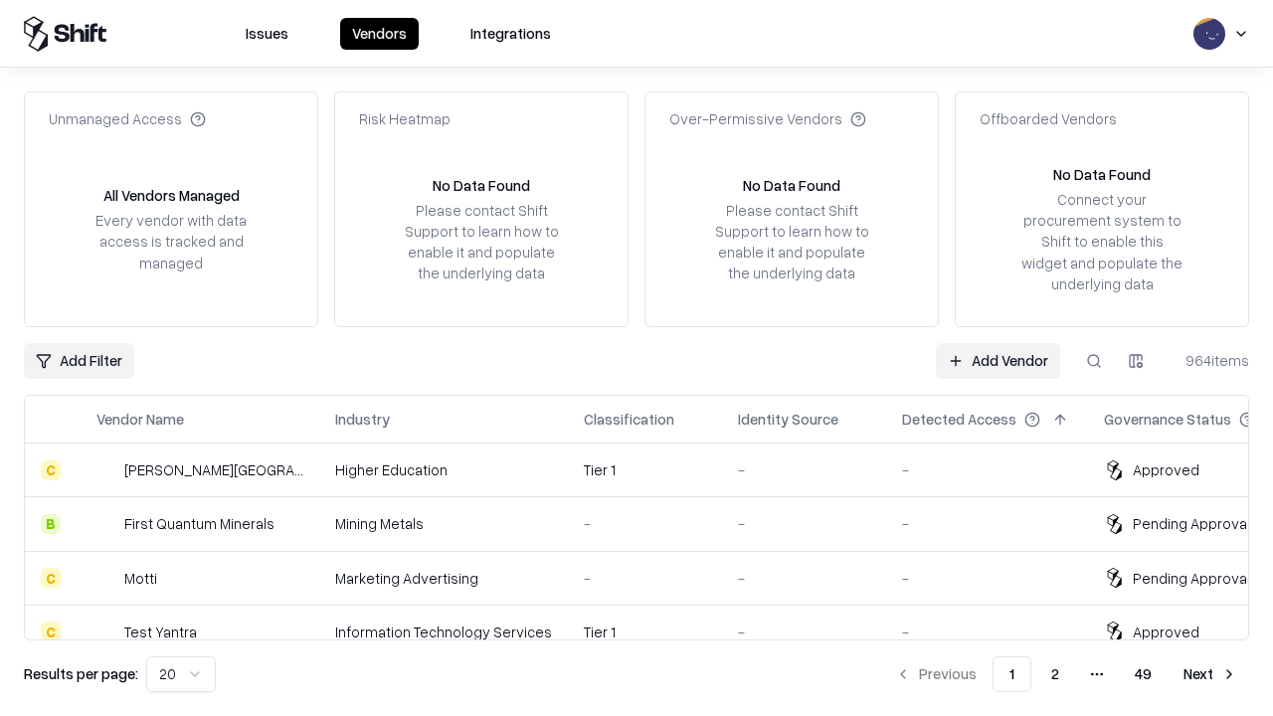 This screenshot has width=1273, height=716. I want to click on div: First Quantum Minerals, so click(199, 523).